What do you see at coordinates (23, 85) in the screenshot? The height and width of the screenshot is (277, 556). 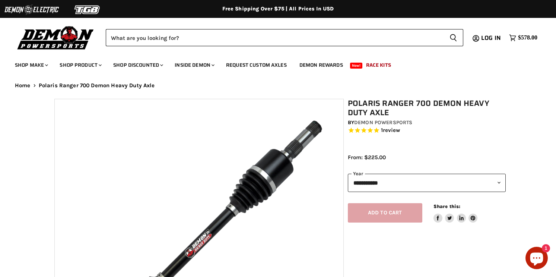 I see `a: Home` at bounding box center [23, 85].